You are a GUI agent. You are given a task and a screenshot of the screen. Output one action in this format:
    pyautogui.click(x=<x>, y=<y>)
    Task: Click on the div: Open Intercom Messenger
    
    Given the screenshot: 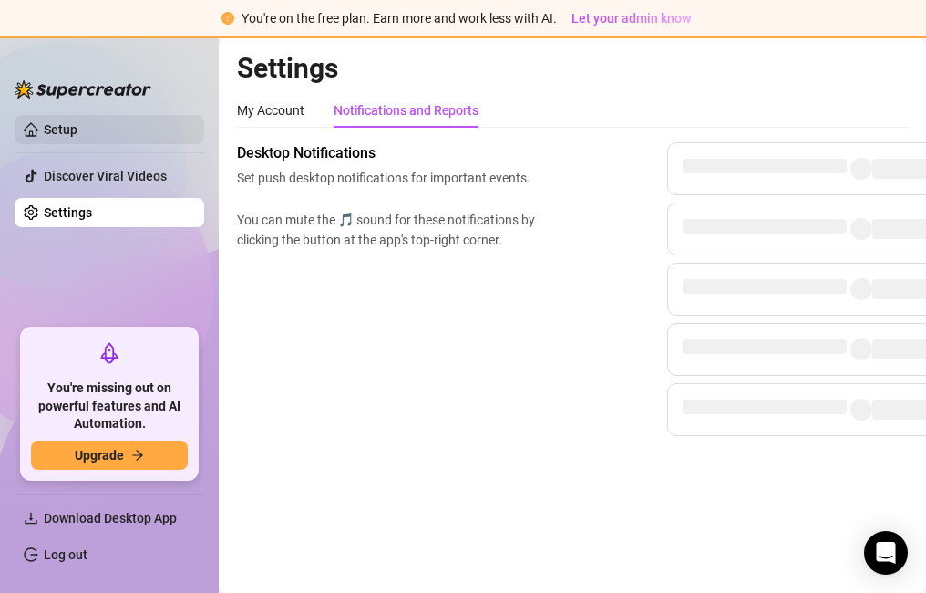 What is the action you would take?
    pyautogui.click(x=886, y=553)
    